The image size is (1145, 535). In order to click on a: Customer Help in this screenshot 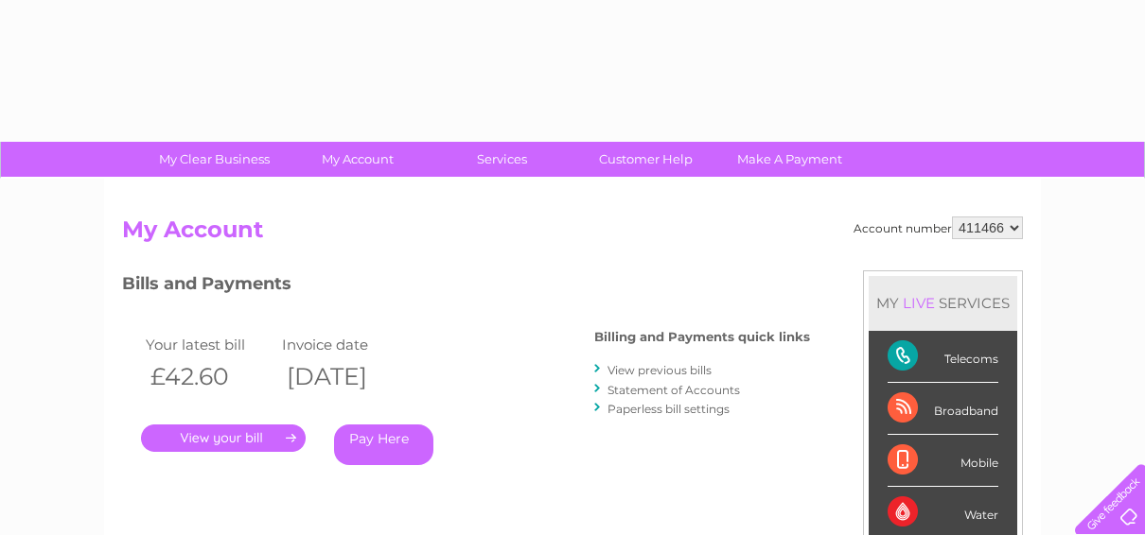, I will do `click(645, 159)`.